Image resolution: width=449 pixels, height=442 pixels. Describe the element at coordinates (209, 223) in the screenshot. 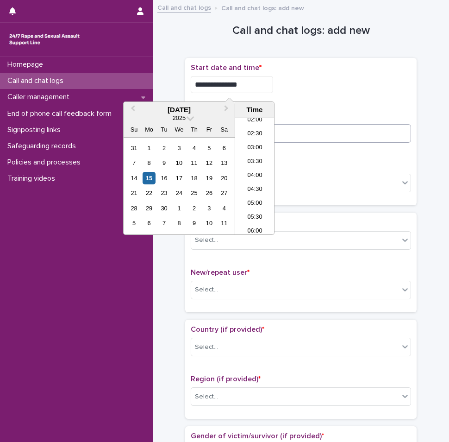

I see `div: Choose Friday, October 10th, 2025` at that location.